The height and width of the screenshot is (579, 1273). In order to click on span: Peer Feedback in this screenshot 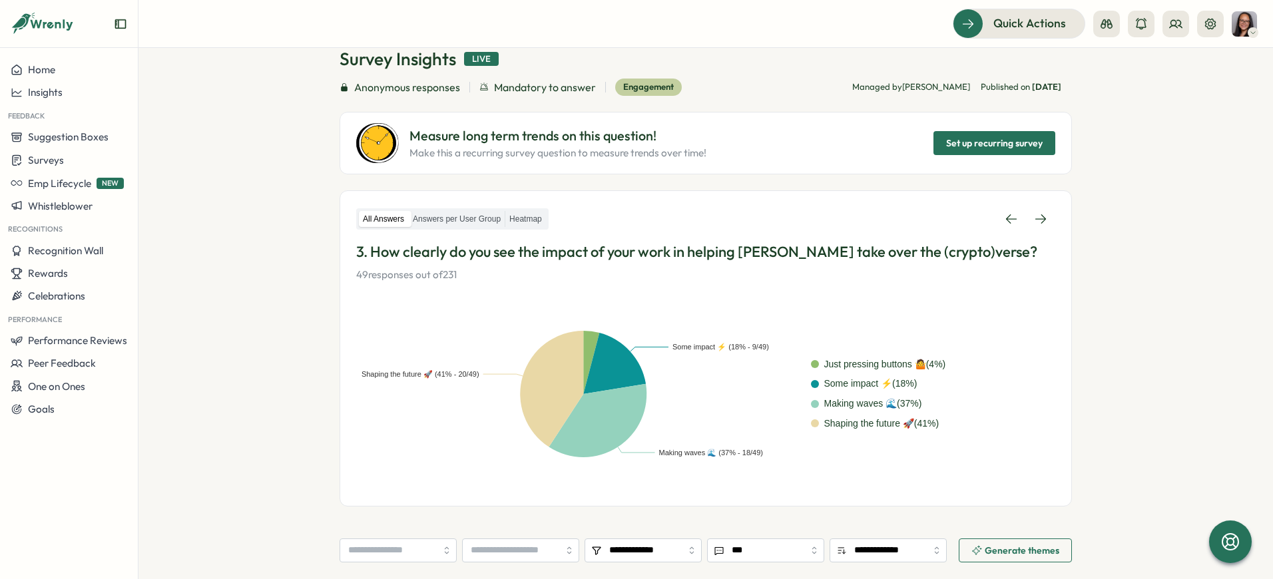, I will do `click(62, 363)`.